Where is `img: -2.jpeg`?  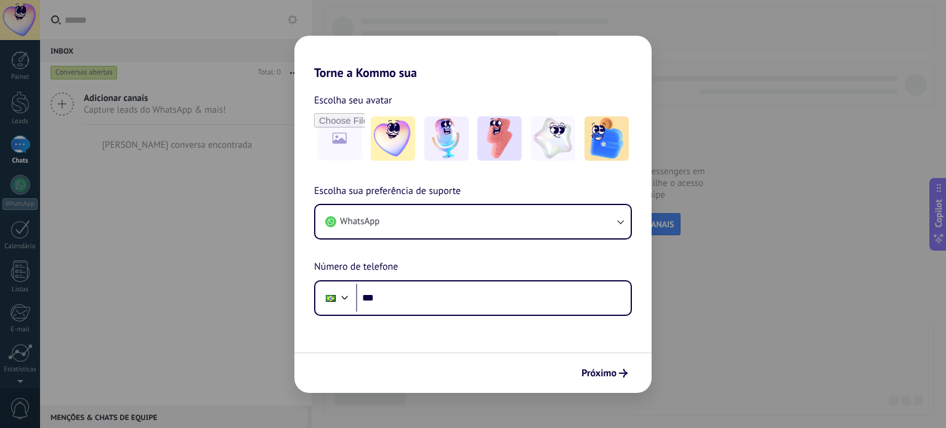
img: -2.jpeg is located at coordinates (446, 139).